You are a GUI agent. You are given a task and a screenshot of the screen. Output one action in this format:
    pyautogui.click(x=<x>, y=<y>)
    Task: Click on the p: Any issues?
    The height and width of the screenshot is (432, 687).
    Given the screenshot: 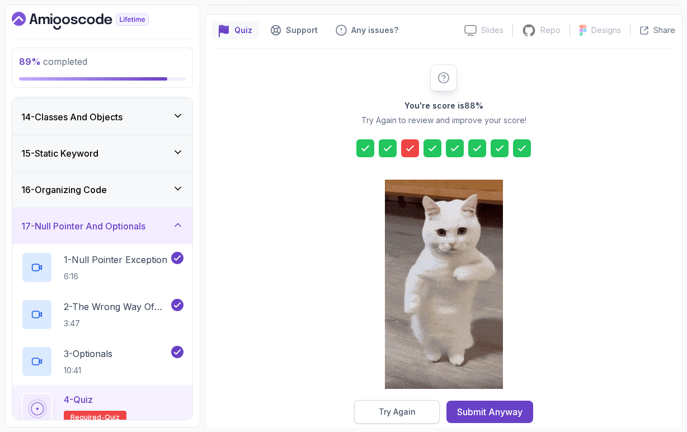 What is the action you would take?
    pyautogui.click(x=375, y=30)
    